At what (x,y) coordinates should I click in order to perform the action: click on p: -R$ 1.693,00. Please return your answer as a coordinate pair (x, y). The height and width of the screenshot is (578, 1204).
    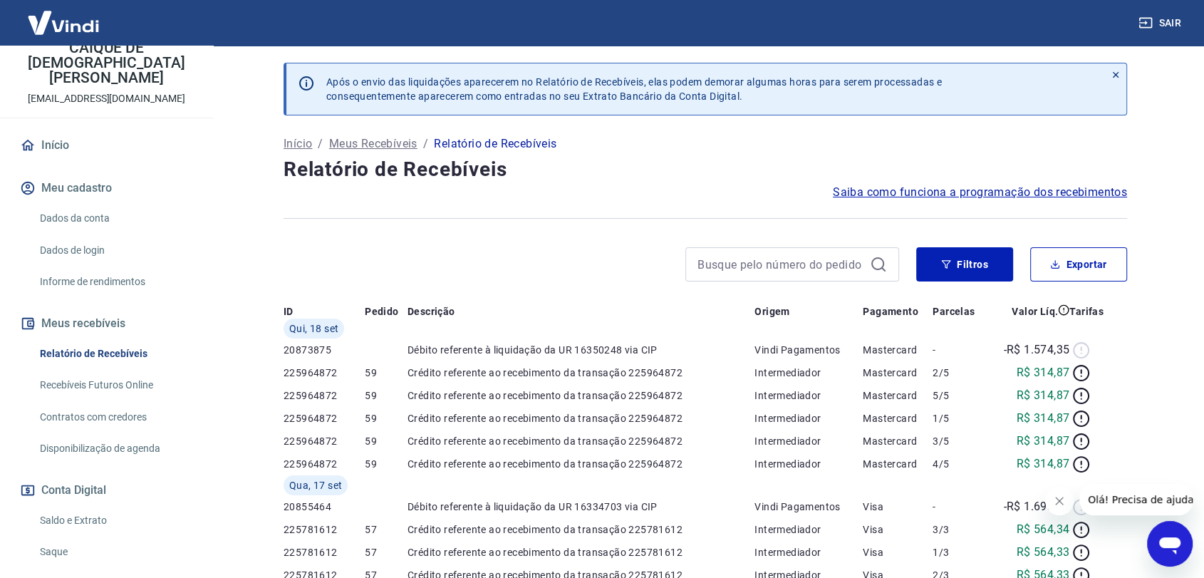
    Looking at the image, I should click on (1036, 507).